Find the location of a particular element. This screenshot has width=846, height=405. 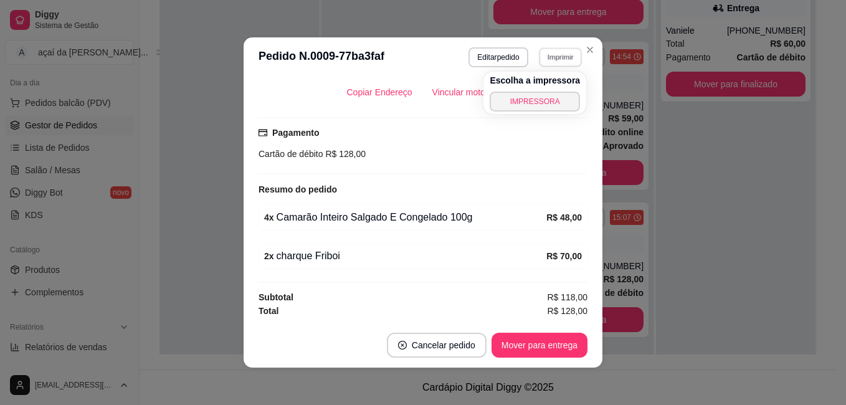

button: Mover para entrega is located at coordinates (540, 345).